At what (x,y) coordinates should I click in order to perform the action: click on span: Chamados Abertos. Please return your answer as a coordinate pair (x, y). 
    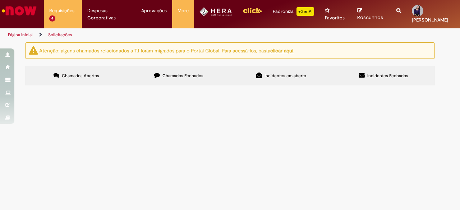
    Looking at the image, I should click on (80, 76).